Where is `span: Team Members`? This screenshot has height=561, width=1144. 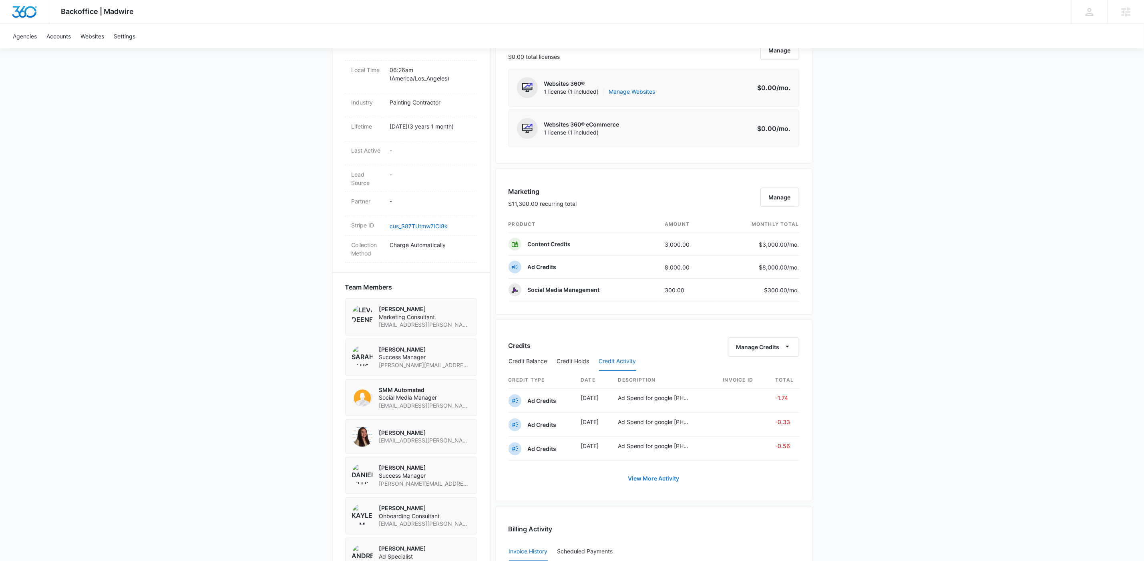 span: Team Members is located at coordinates (369, 287).